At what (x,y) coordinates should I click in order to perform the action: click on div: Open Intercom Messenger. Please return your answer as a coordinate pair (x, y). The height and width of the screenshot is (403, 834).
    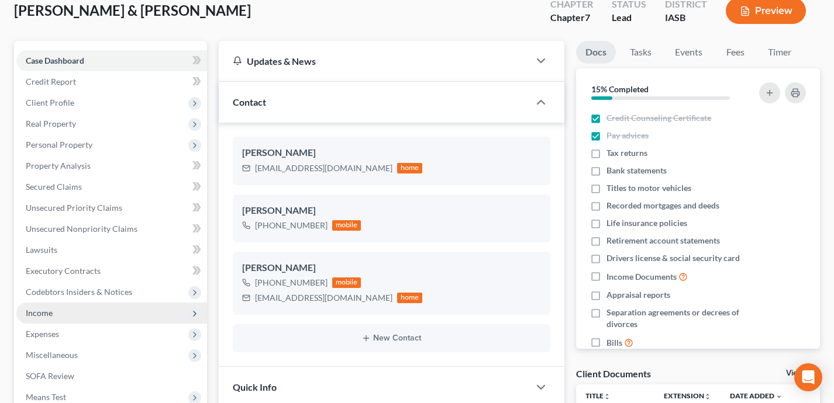
    Looking at the image, I should click on (808, 378).